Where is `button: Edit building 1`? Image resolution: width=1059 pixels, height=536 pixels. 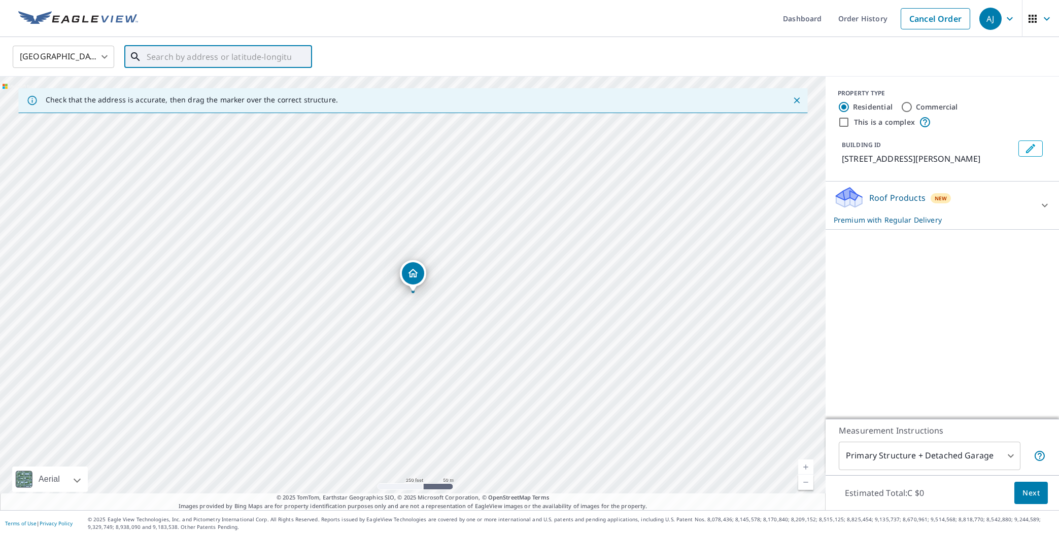 button: Edit building 1 is located at coordinates (1031, 149).